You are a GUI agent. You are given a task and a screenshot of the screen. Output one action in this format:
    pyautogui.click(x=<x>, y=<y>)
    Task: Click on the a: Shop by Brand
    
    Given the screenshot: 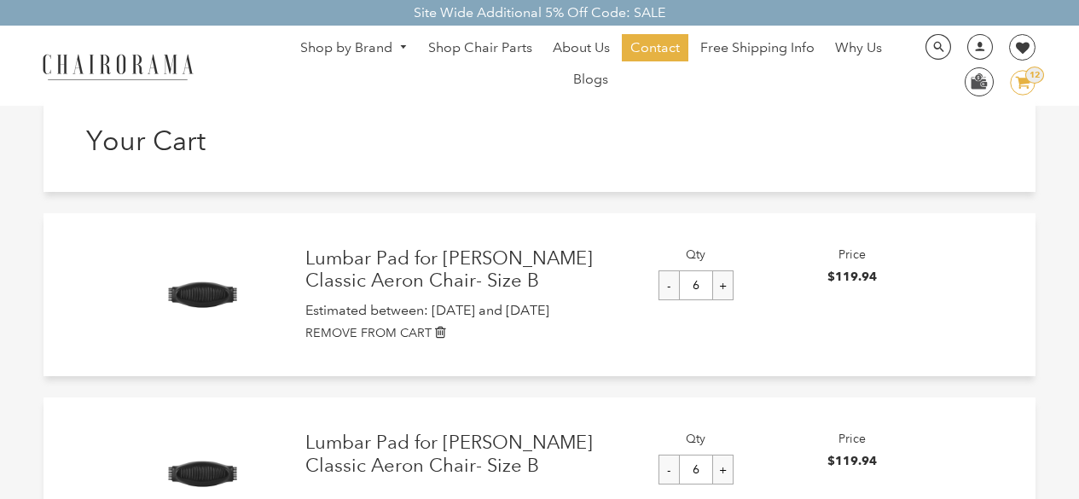 What is the action you would take?
    pyautogui.click(x=354, y=48)
    